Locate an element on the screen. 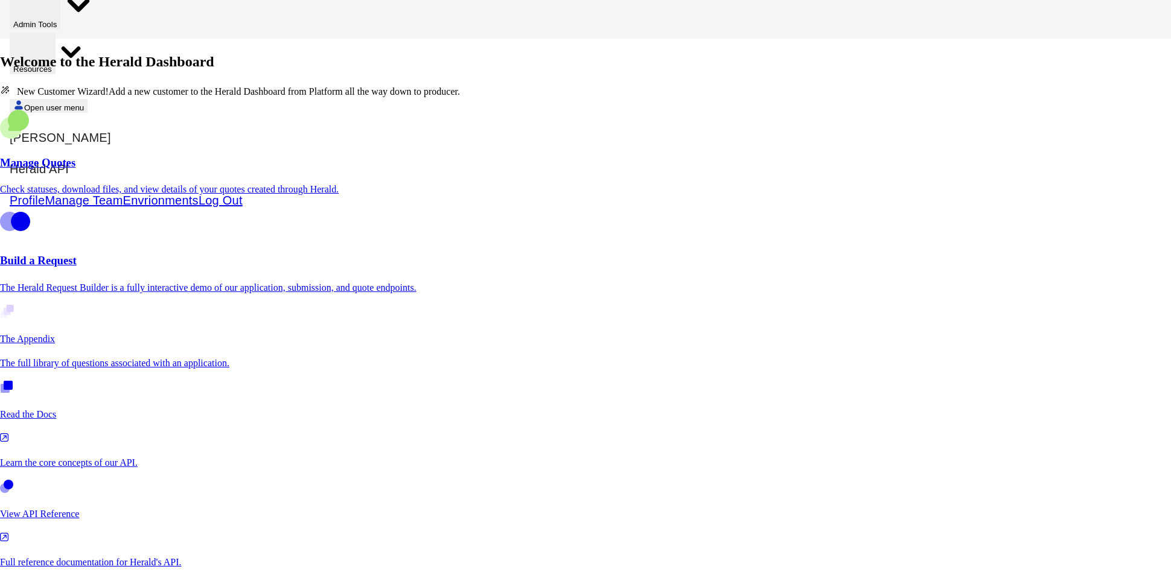  button: Resources dropdown menu is located at coordinates (33, 53).